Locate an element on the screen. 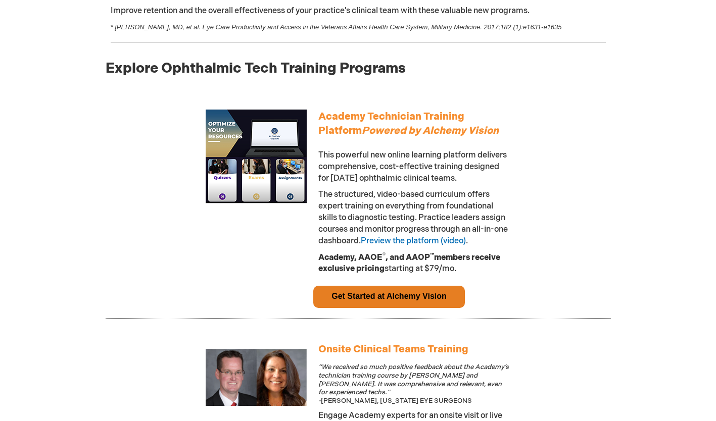 The width and height of the screenshot is (716, 421). span: This powerful new online learning platform delivers comprehensive, cost-effective training design... is located at coordinates (412, 167).